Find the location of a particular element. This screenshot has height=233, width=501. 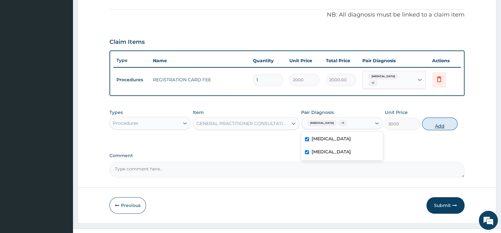

label: Unit Price is located at coordinates (396, 112).